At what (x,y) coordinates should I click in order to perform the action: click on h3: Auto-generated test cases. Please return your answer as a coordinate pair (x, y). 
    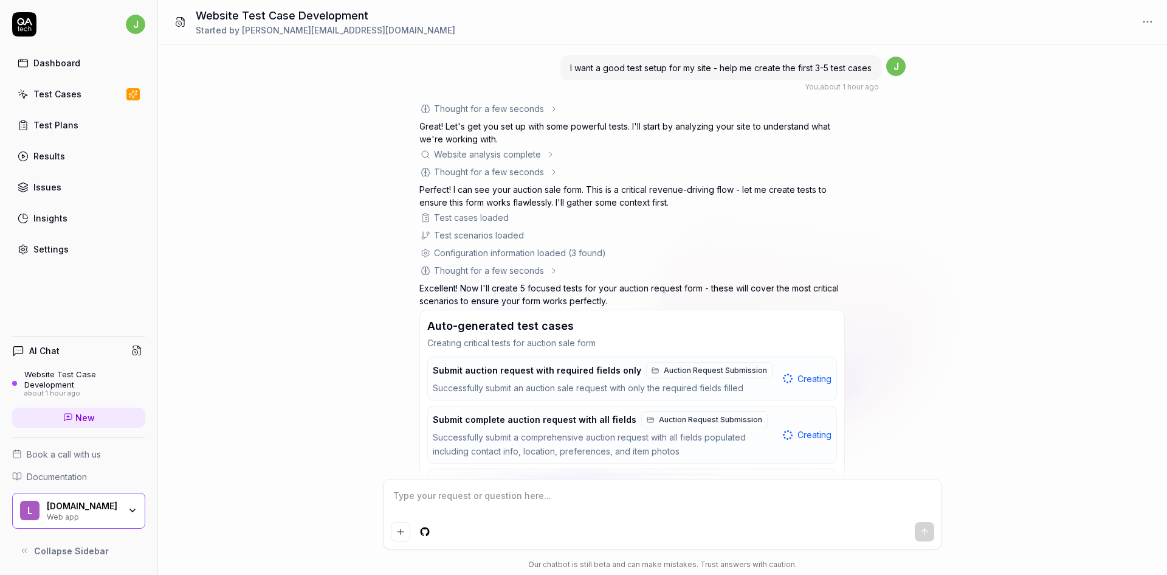
    Looking at the image, I should click on (500, 325).